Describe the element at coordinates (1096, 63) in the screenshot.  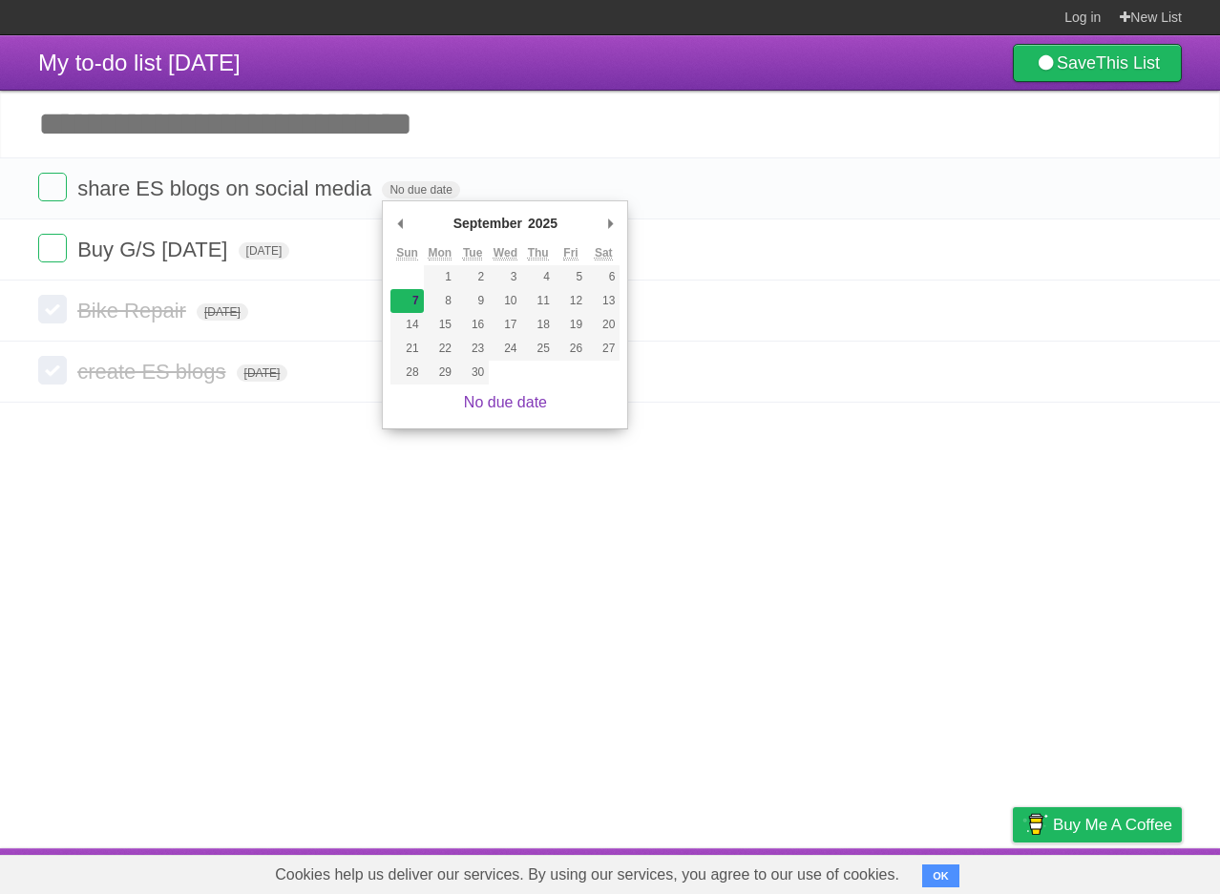
I see `a: SaveThis List` at that location.